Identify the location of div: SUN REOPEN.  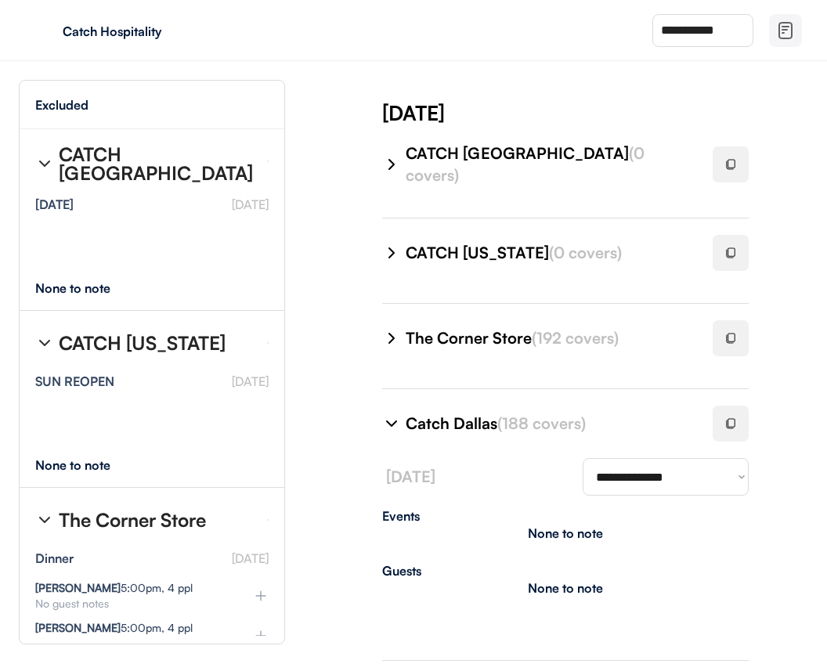
(74, 381).